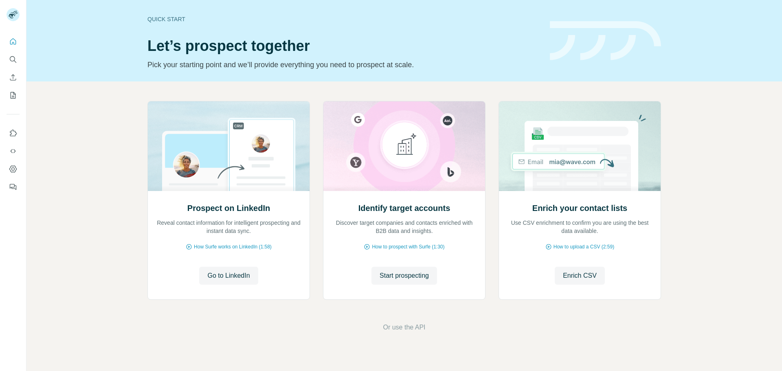  What do you see at coordinates (580, 276) in the screenshot?
I see `span: Enrich CSV` at bounding box center [580, 276].